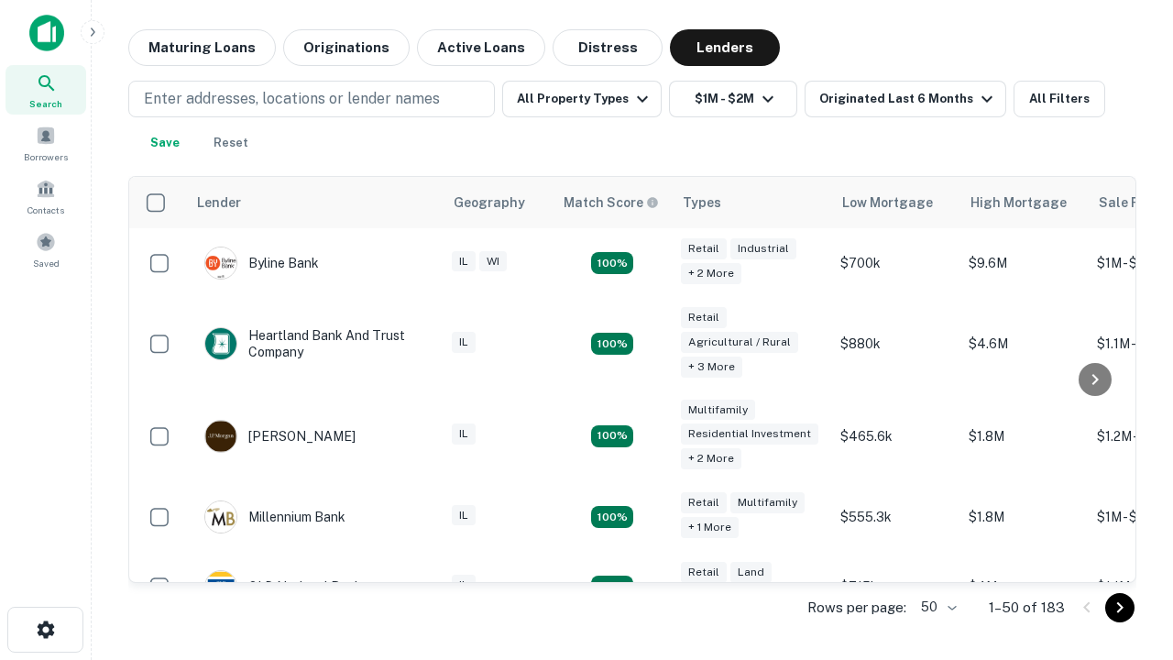 The width and height of the screenshot is (1173, 660). What do you see at coordinates (1023, 344) in the screenshot?
I see `td: $4.6M` at bounding box center [1023, 344].